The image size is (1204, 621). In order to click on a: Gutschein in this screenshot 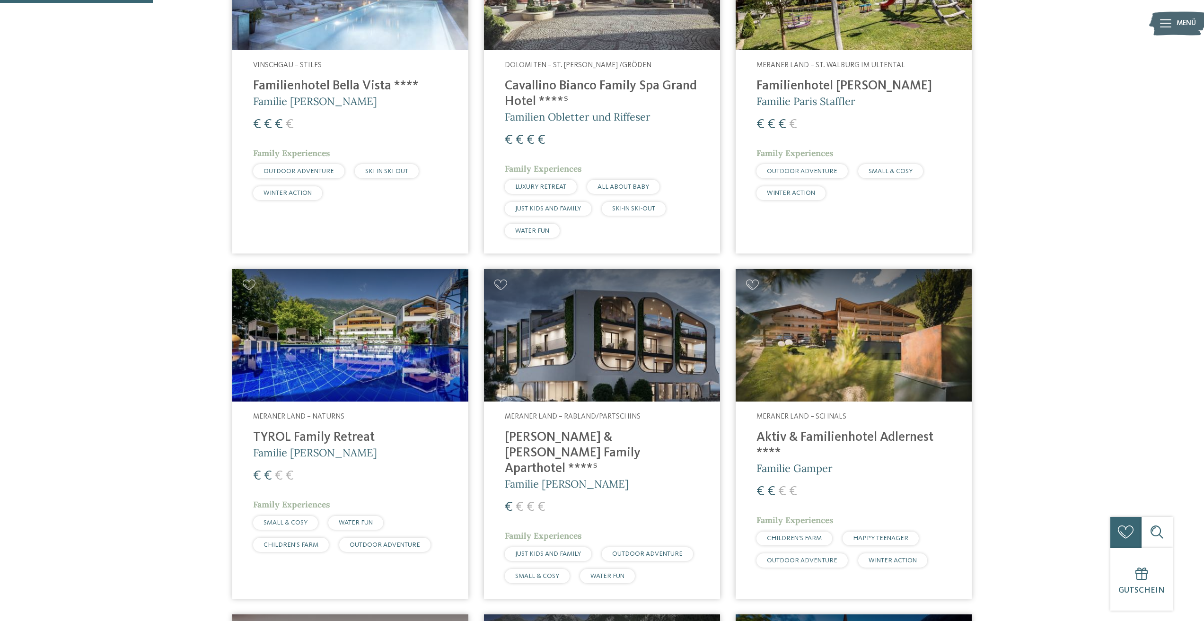, I will do `click(1142, 580)`.